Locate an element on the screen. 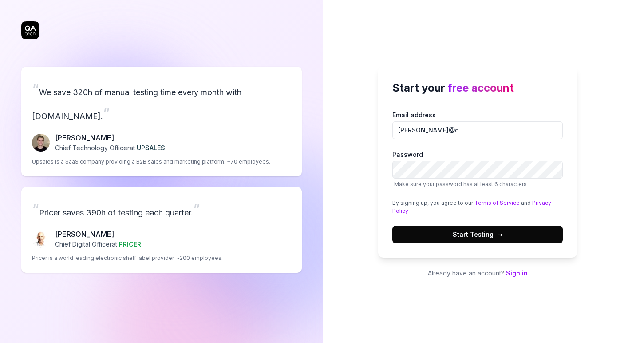  img: Fredrik Seidl is located at coordinates (41, 143).